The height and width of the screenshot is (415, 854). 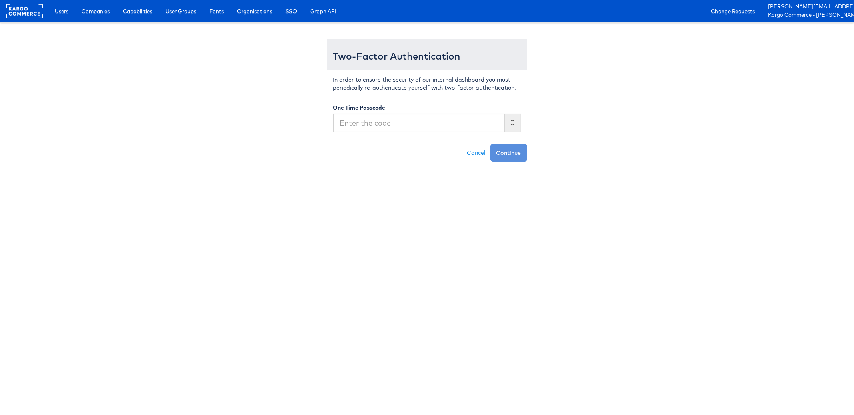 What do you see at coordinates (323, 11) in the screenshot?
I see `span: Graph API` at bounding box center [323, 11].